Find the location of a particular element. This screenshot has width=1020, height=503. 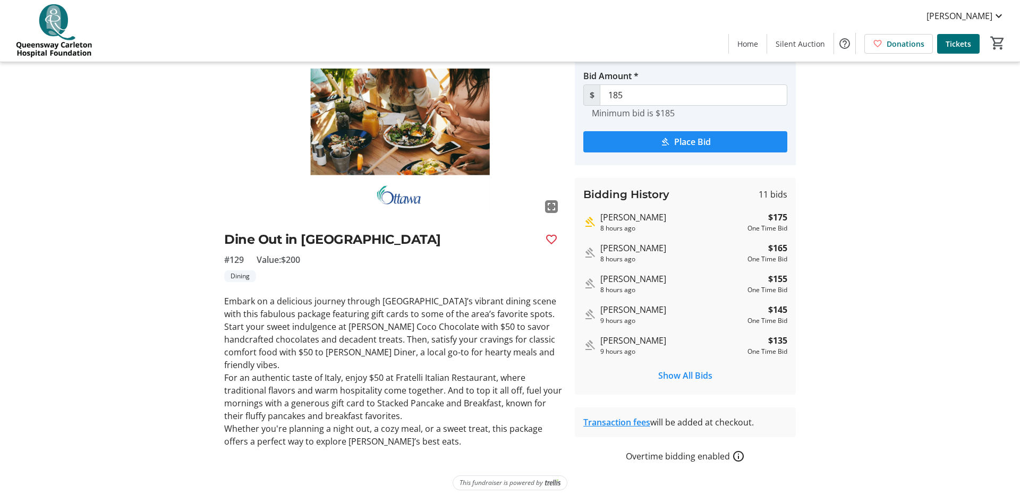

p: For an authentic taste of Italy, enjoy $50 at Fratelli Italian Restaurant, where traditional flav... is located at coordinates (393, 397).